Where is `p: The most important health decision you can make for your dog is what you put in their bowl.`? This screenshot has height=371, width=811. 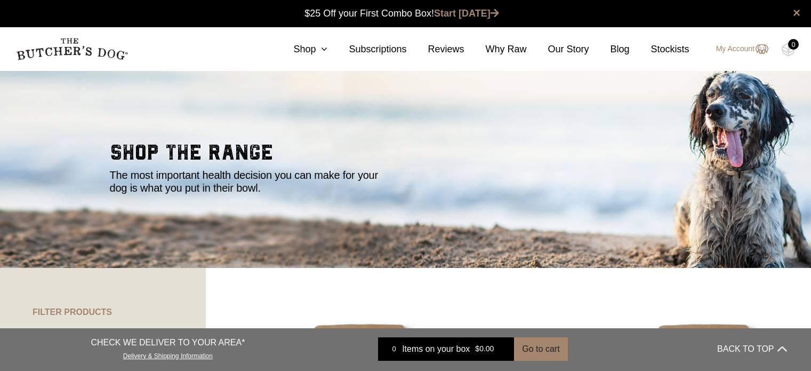
p: The most important health decision you can make for your dog is what you put in their bowl. is located at coordinates (251, 181).